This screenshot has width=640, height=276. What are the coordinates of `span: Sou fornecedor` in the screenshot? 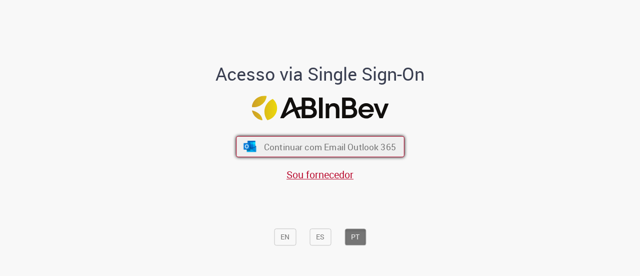 It's located at (320, 174).